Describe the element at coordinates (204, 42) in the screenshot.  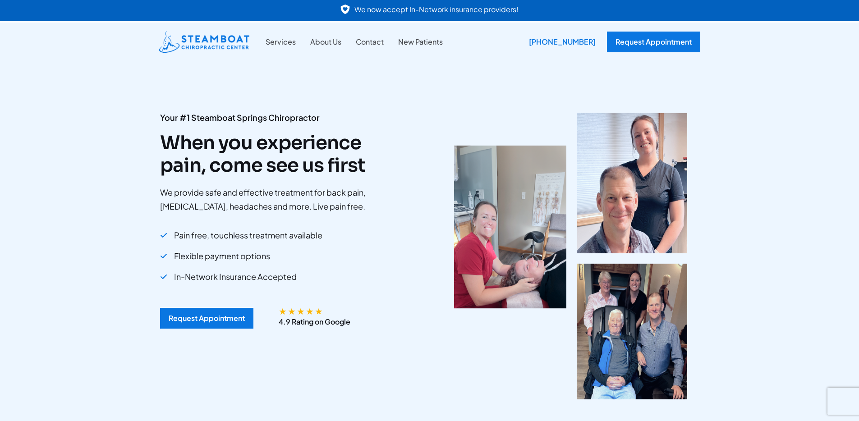
I see `img: Steamboat Chiropractic Center` at that location.